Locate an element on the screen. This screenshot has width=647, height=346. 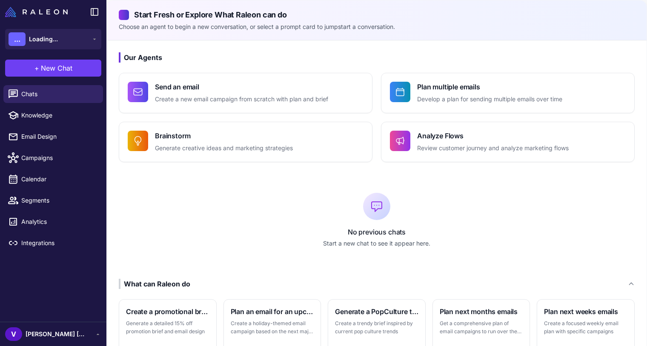
a: Knowledge is located at coordinates (53, 115).